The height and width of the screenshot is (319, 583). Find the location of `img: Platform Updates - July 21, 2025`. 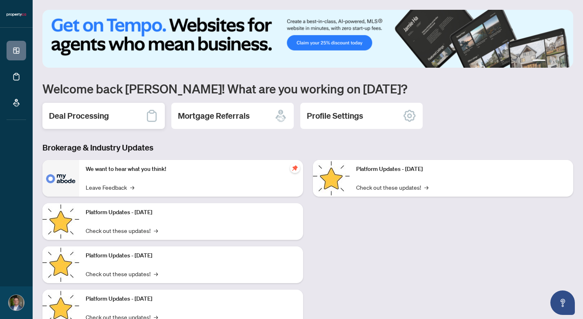

img: Platform Updates - July 21, 2025 is located at coordinates (61, 265).